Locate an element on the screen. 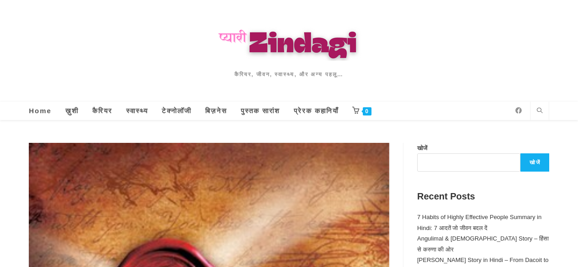 This screenshot has height=267, width=578. span: स्वास्थ्य is located at coordinates (137, 110).